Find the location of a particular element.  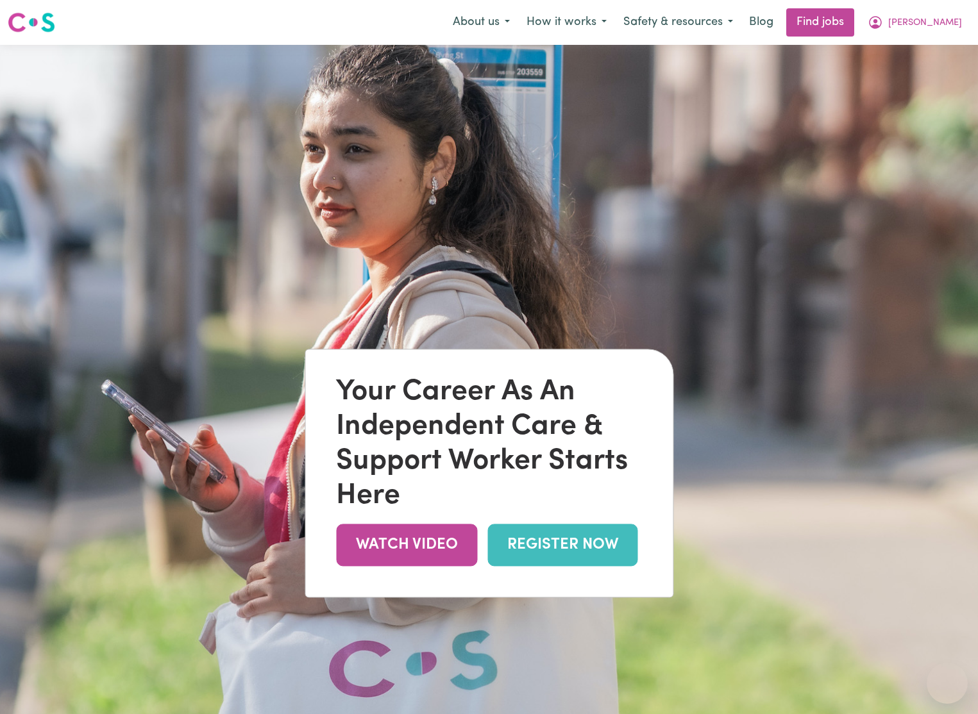

a: Careseekers logo is located at coordinates (31, 22).